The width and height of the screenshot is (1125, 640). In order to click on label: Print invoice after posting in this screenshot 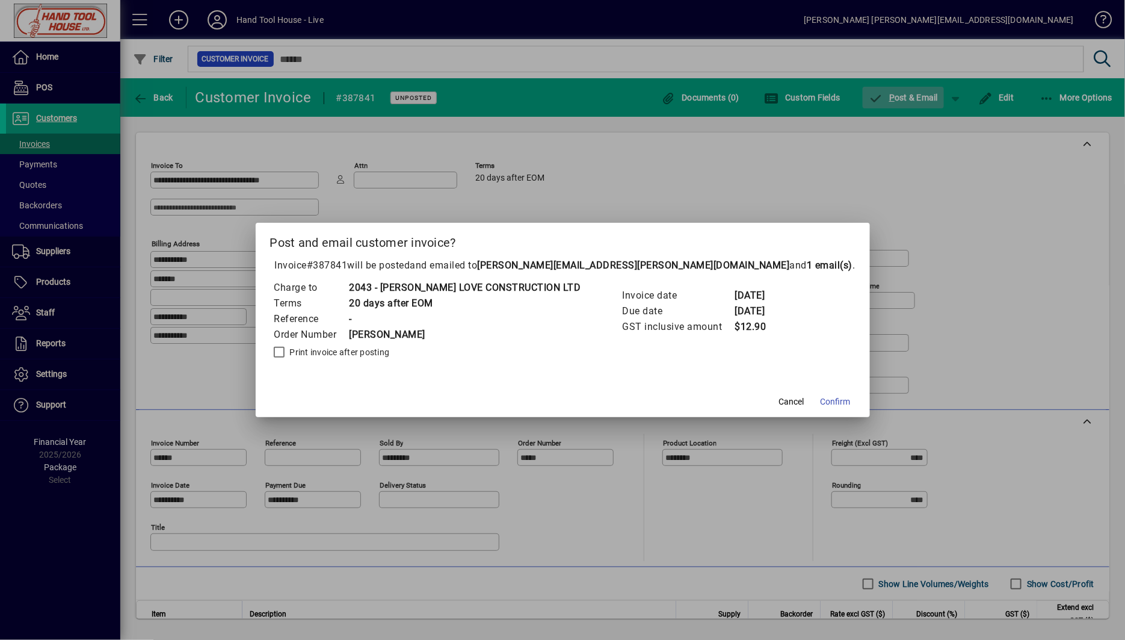, I will do `click(339, 352)`.